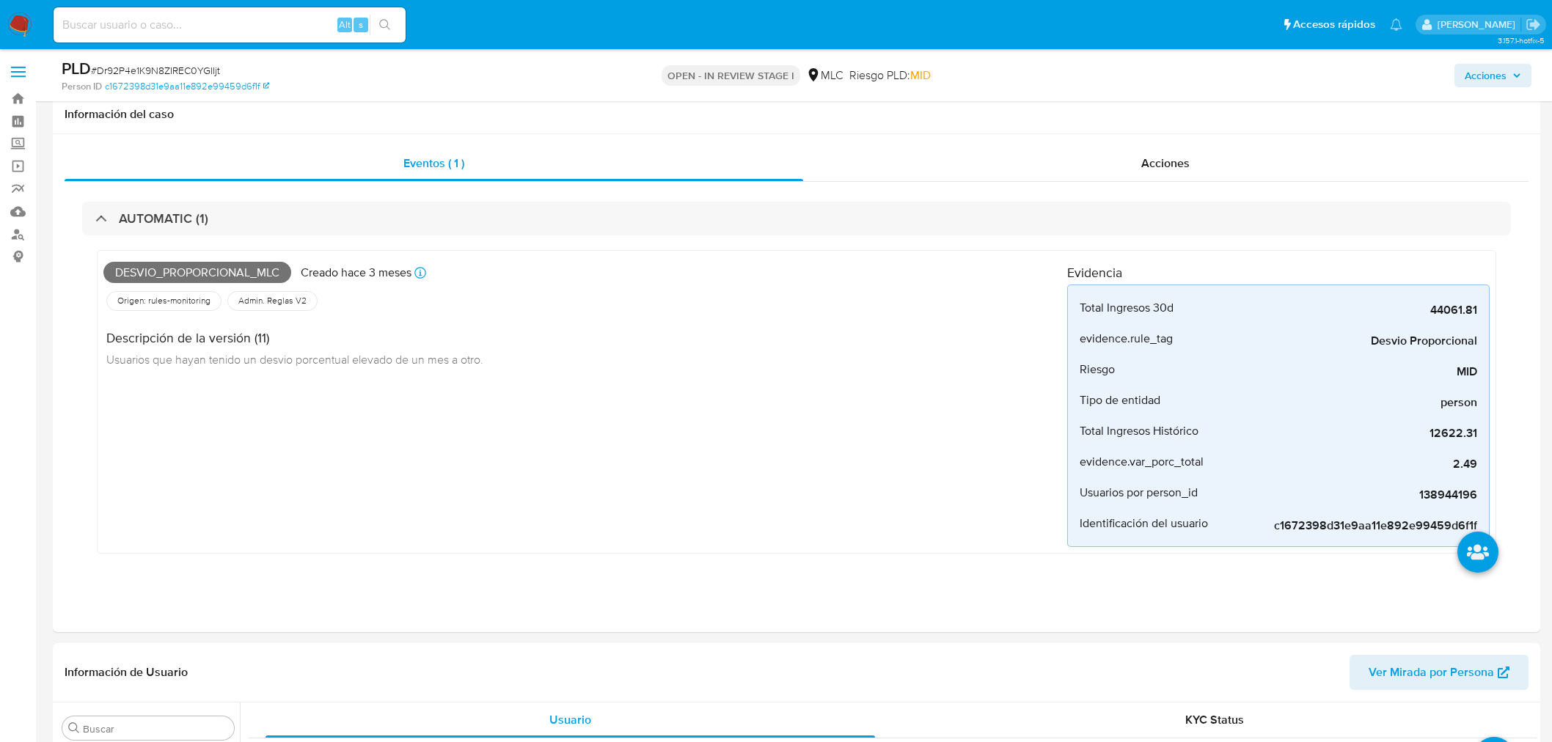 This screenshot has height=742, width=1552. I want to click on span: MID, so click(921, 75).